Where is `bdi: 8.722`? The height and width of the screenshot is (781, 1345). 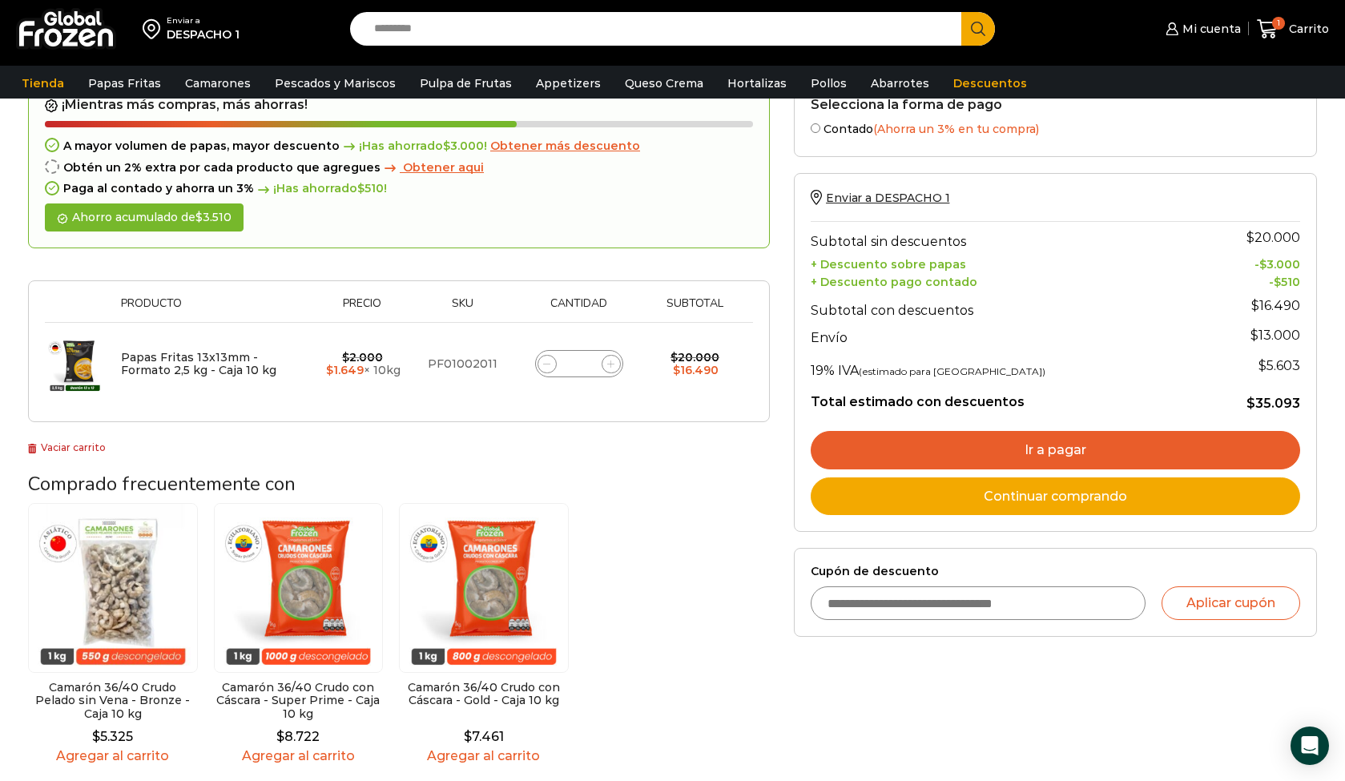
bdi: 8.722 is located at coordinates (298, 736).